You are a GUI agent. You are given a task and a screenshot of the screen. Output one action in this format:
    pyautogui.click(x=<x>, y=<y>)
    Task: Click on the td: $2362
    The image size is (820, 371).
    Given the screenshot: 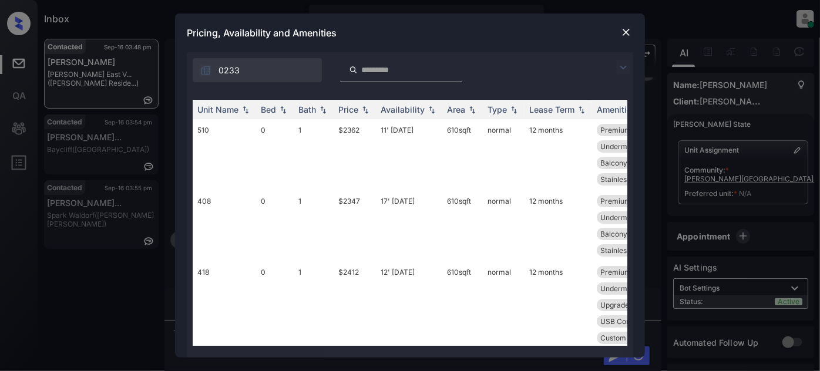 What is the action you would take?
    pyautogui.click(x=355, y=155)
    